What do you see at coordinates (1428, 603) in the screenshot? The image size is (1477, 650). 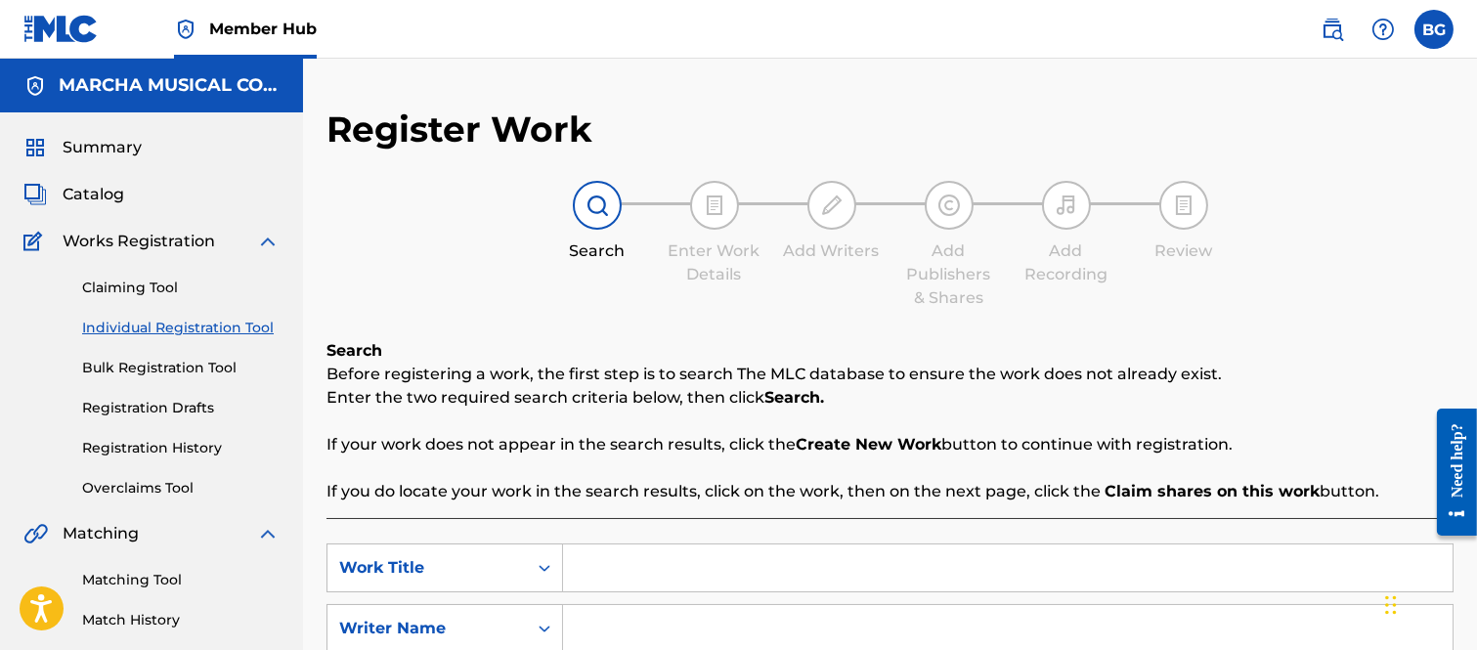 I see `div: Widget de chat` at bounding box center [1428, 603].